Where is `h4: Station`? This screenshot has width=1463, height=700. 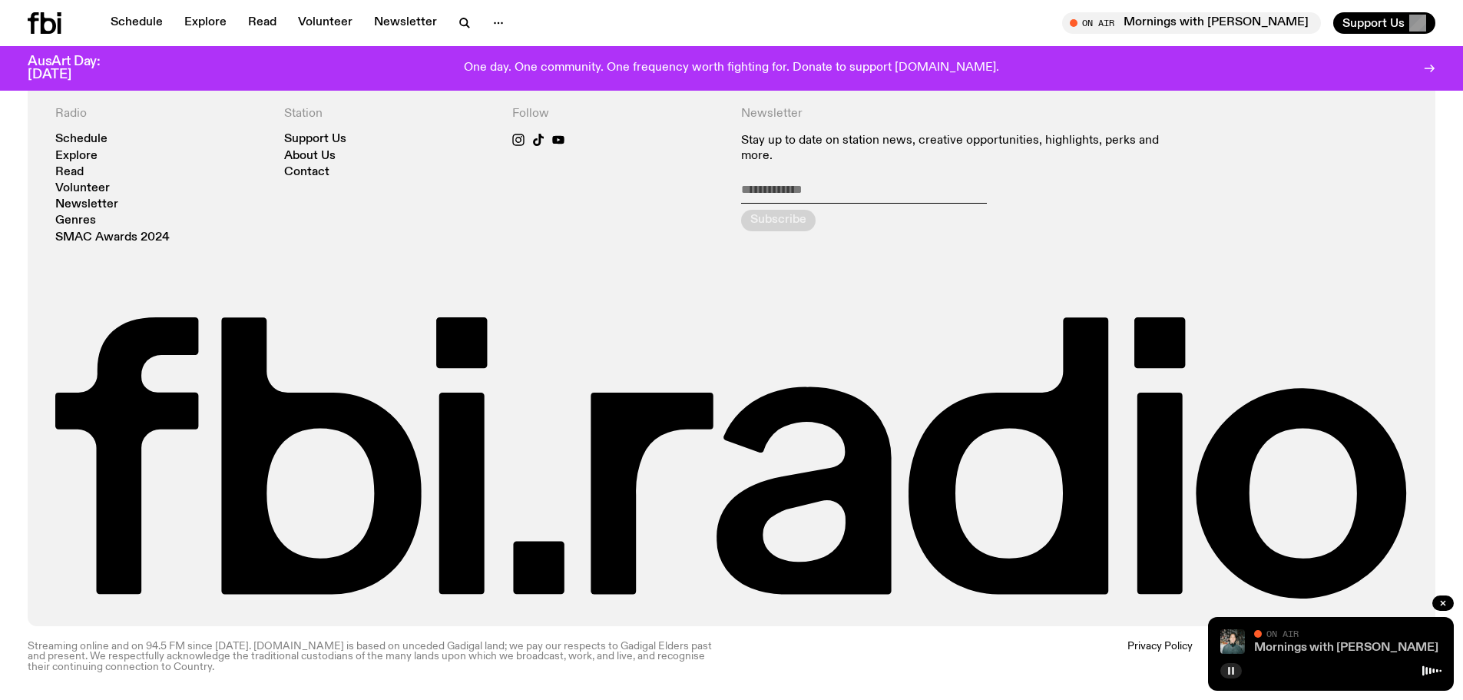
h4: Station is located at coordinates (389, 114).